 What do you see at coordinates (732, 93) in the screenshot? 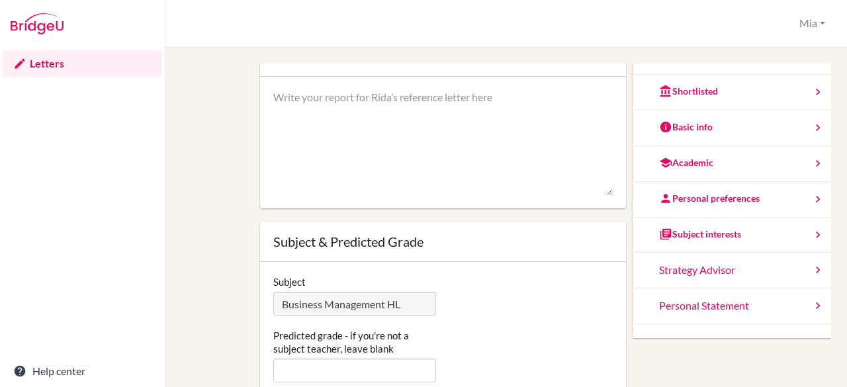
I see `a: Shortlisted` at bounding box center [732, 93].